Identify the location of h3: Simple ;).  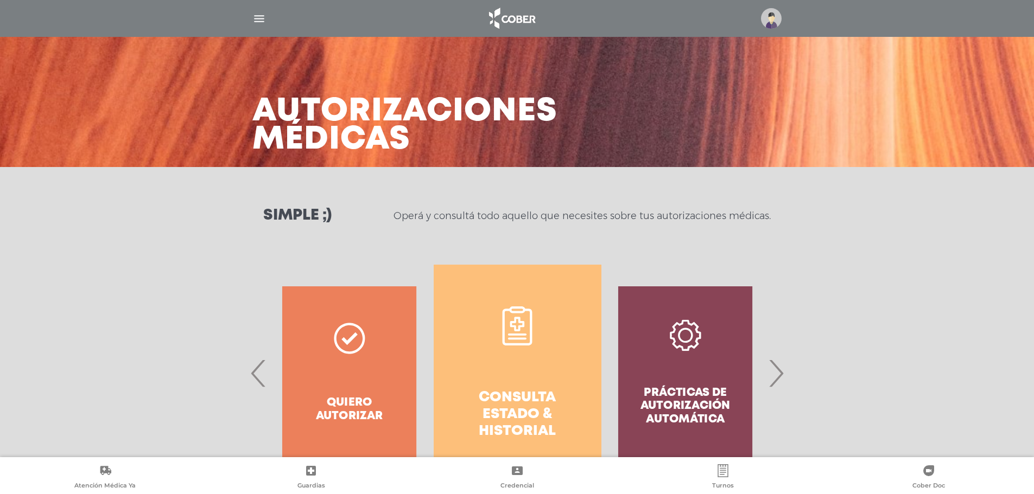
(297, 216).